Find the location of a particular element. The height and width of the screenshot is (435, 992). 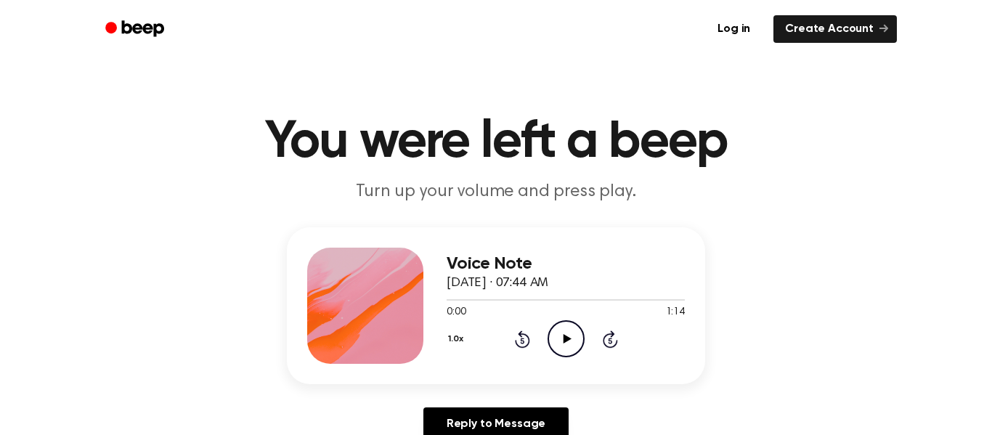

h1: You were left a beep is located at coordinates (496, 142).